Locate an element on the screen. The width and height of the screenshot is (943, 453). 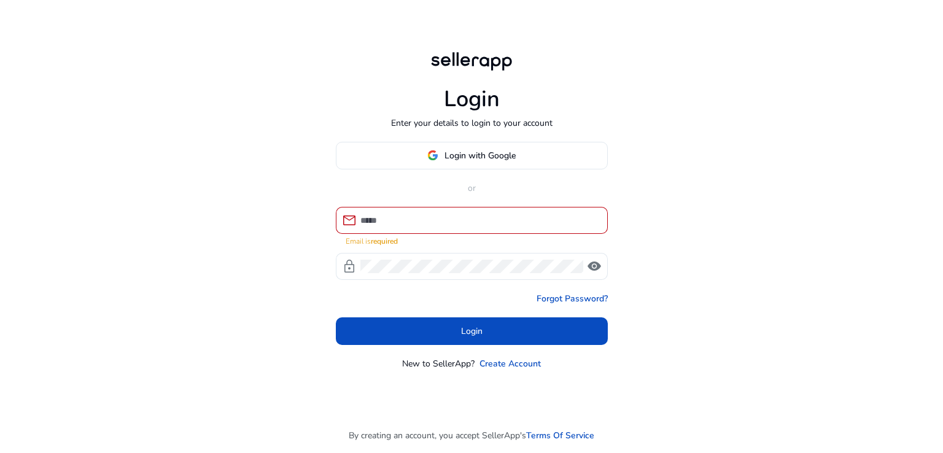
span: Login with Google is located at coordinates (480, 155).